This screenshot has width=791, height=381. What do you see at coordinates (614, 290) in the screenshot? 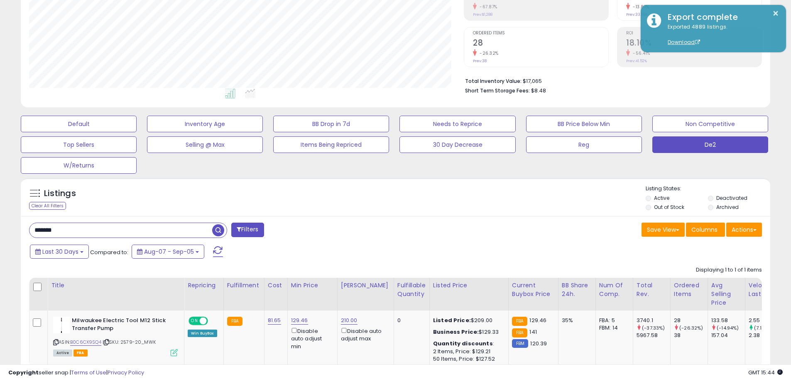
I see `div: Num of Comp.` at bounding box center [614, 290].